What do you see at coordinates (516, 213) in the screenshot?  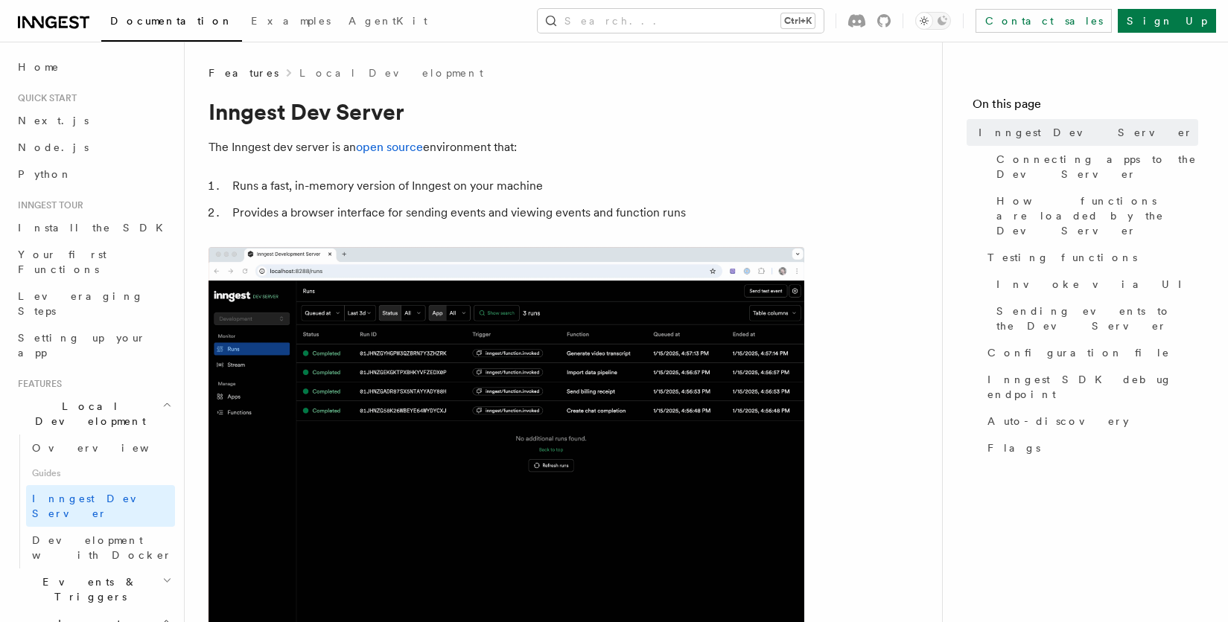 I see `li: Provides a browser interface for sending events and viewing events and function runs` at bounding box center [516, 213].